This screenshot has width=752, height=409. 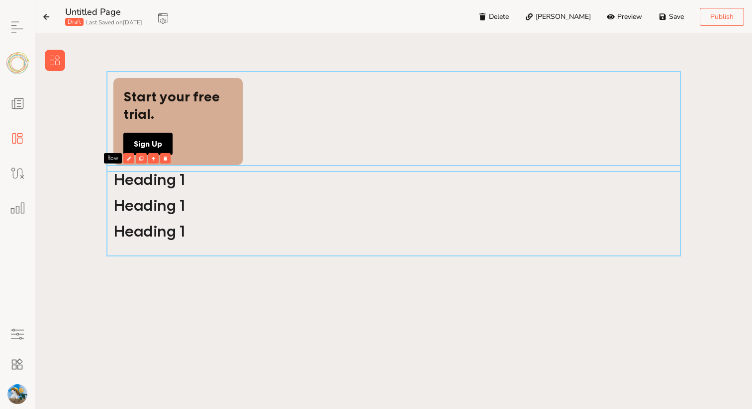 I want to click on button: Publish, so click(x=721, y=17).